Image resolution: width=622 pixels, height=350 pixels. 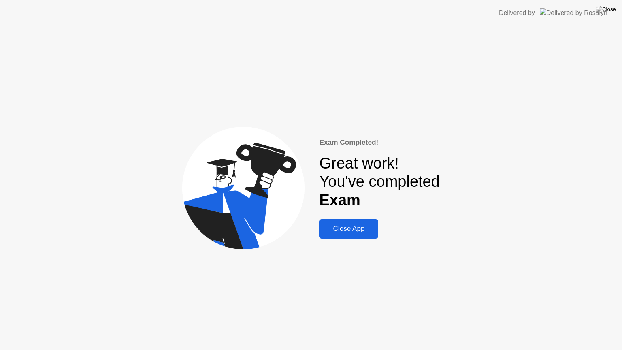 I want to click on div: Close App, so click(x=348, y=229).